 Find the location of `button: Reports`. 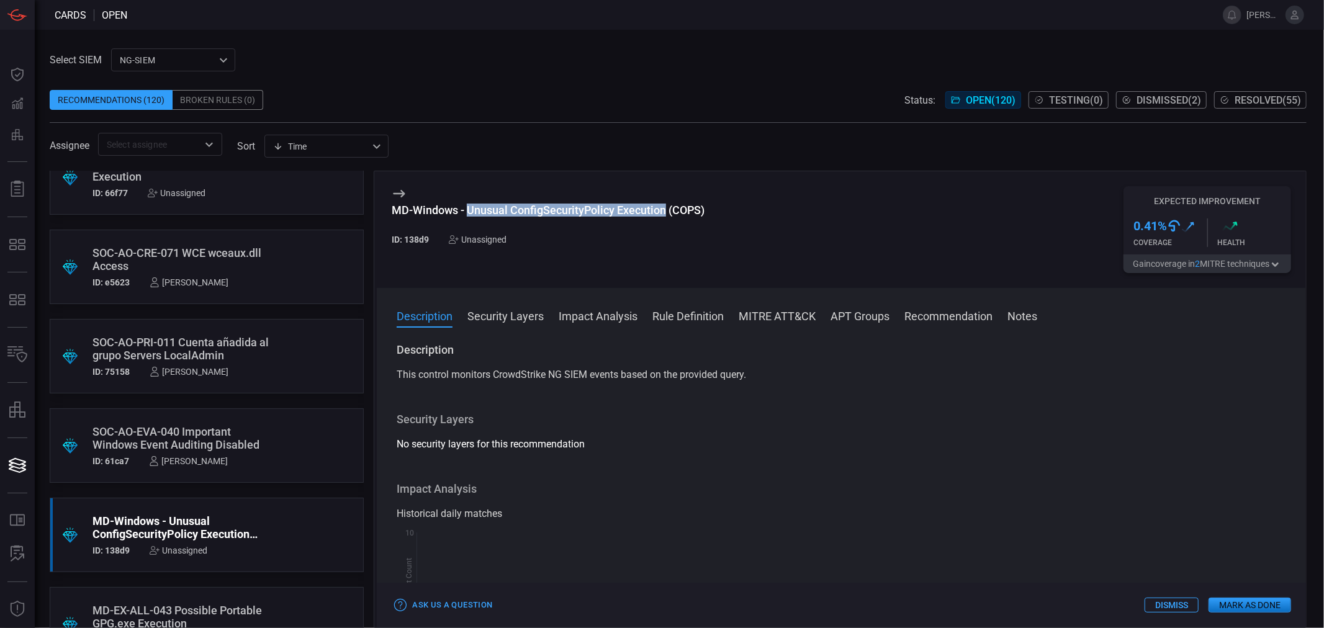

button: Reports is located at coordinates (17, 189).